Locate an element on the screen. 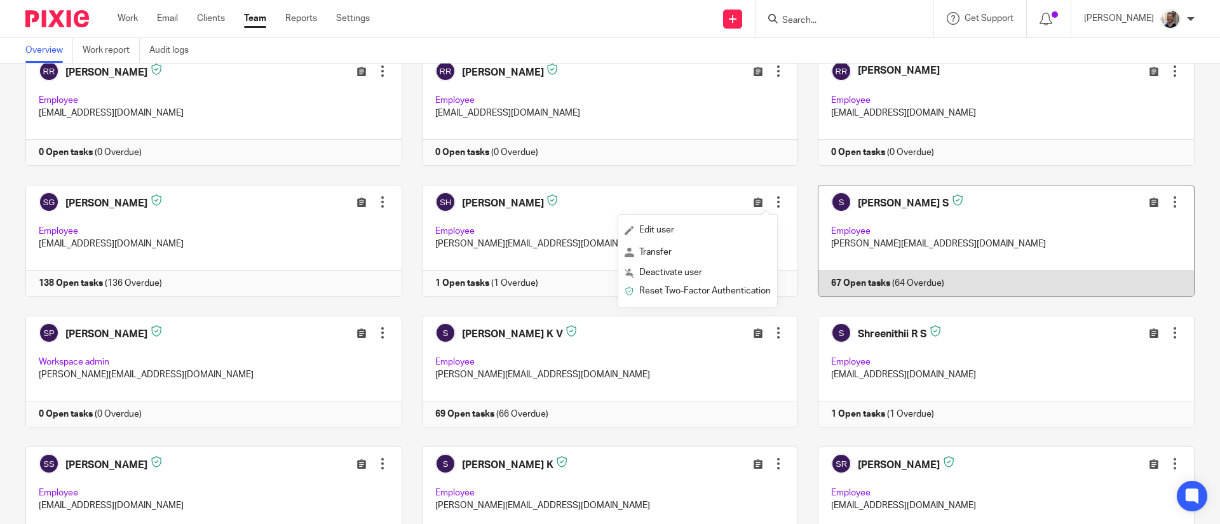 Image resolution: width=1220 pixels, height=524 pixels. a: Audit logs is located at coordinates (173, 50).